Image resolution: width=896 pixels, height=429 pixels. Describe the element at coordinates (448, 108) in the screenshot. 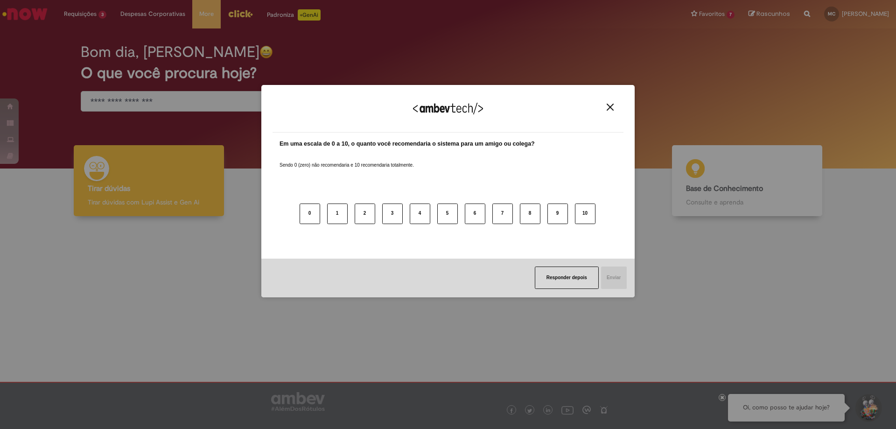

I see `img: Logo Ambevtech` at that location.